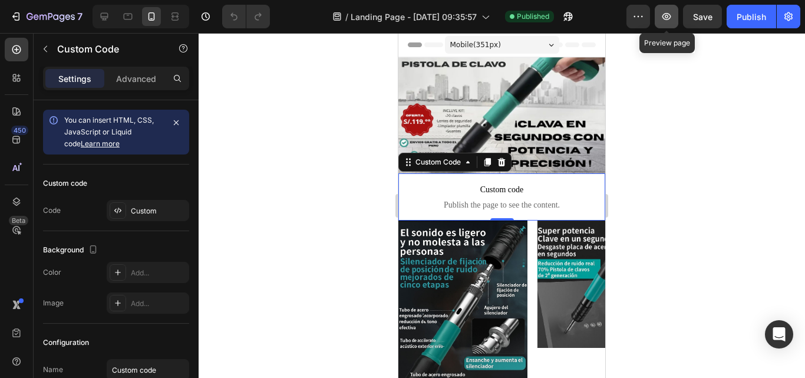  What do you see at coordinates (46, 17) in the screenshot?
I see `button: 7` at bounding box center [46, 17].